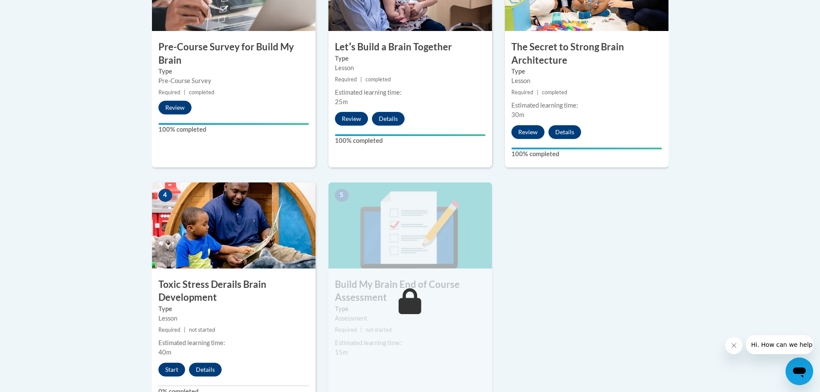 Image resolution: width=820 pixels, height=392 pixels. Describe the element at coordinates (518, 115) in the screenshot. I see `span: 30m` at that location.